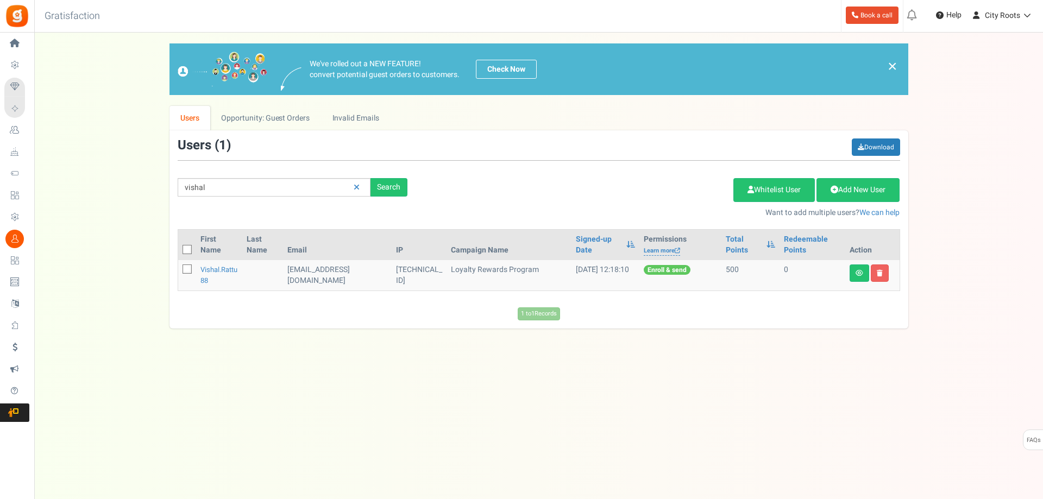 This screenshot has height=499, width=1043. Describe the element at coordinates (389, 187) in the screenshot. I see `div: Search` at that location.